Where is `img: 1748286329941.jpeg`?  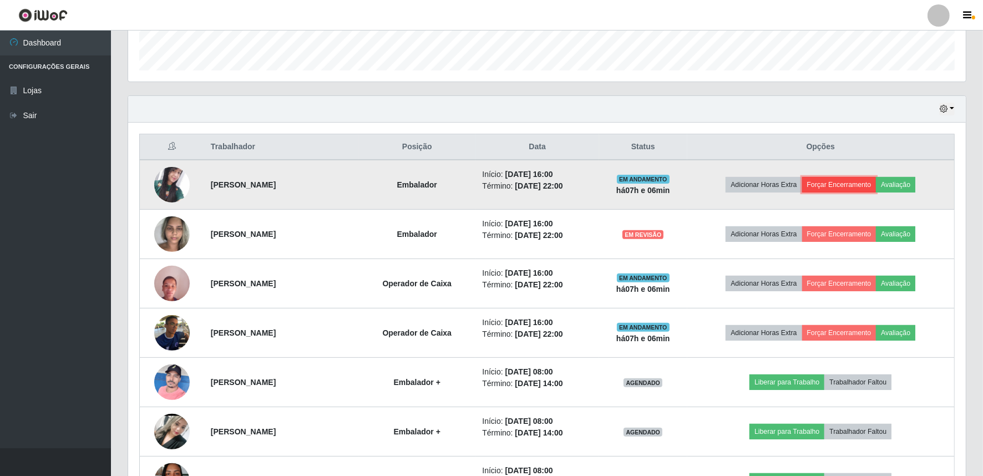
img: 1748286329941.jpeg is located at coordinates (172, 283).